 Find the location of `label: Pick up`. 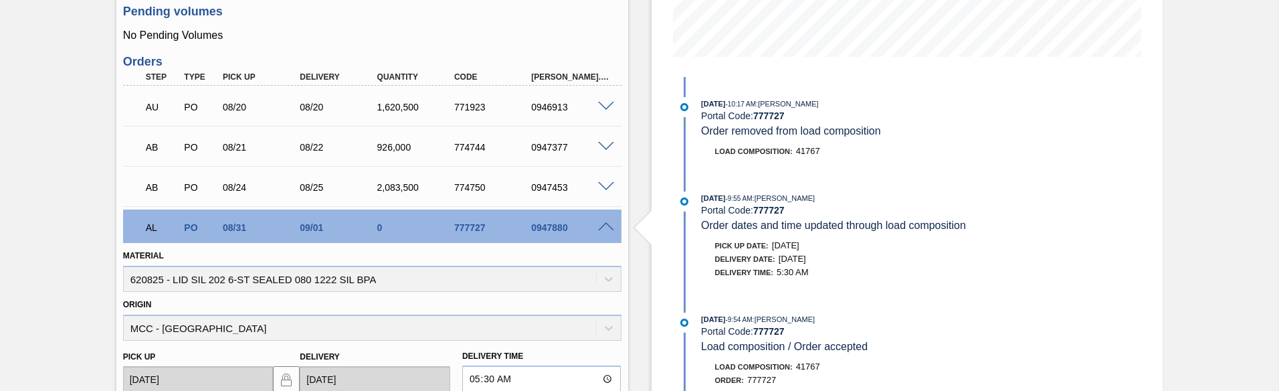

label: Pick up is located at coordinates (139, 356).